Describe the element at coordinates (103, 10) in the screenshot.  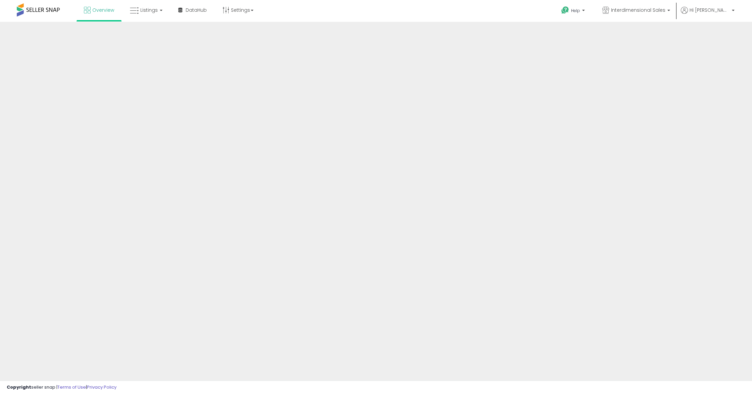
I see `span: Overview` at that location.